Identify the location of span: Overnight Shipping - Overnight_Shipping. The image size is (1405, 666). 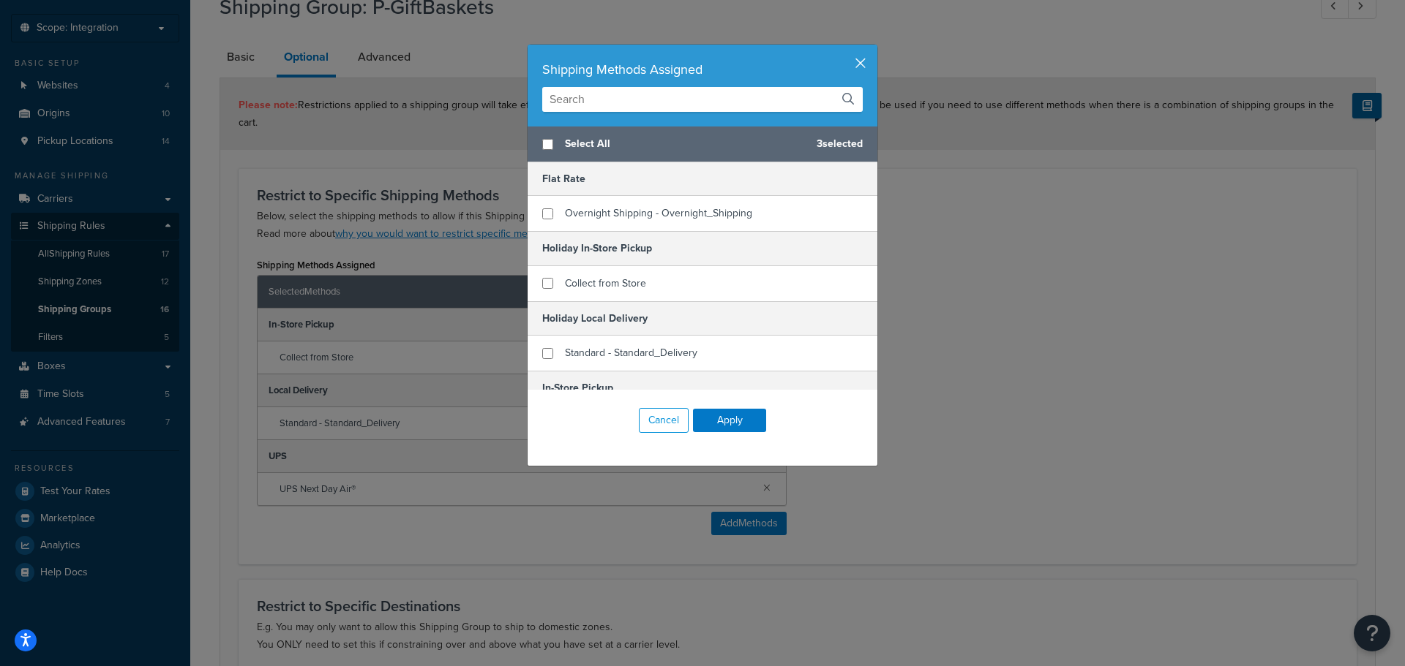
(658, 213).